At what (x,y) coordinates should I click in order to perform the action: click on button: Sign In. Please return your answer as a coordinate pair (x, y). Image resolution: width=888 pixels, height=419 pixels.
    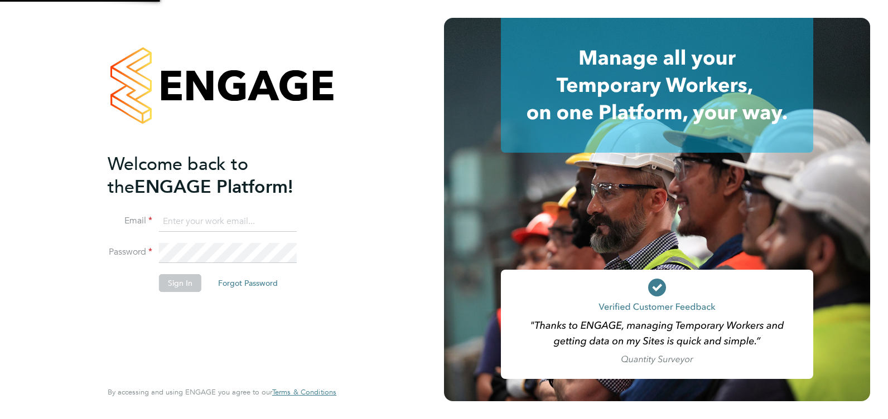
    Looking at the image, I should click on (180, 283).